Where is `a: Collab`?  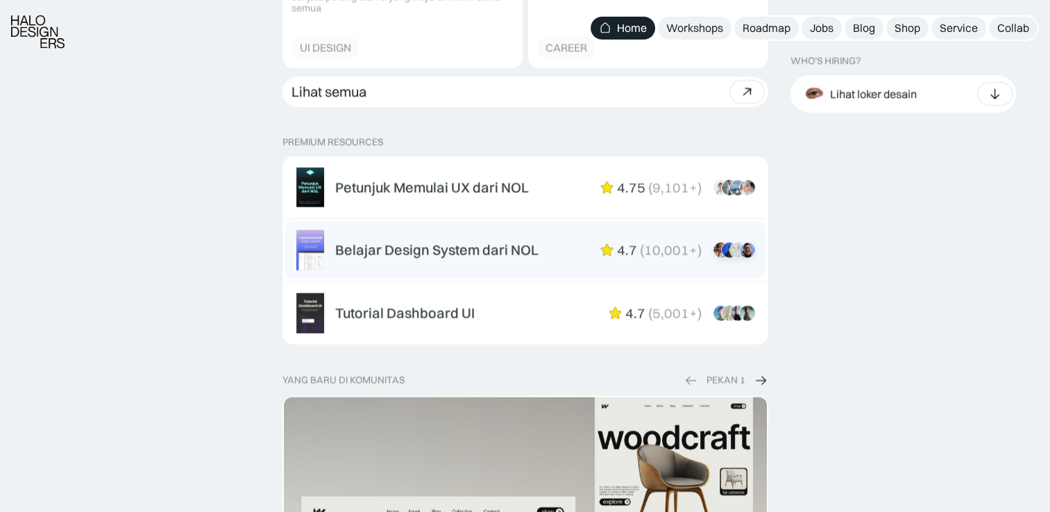 a: Collab is located at coordinates (1013, 28).